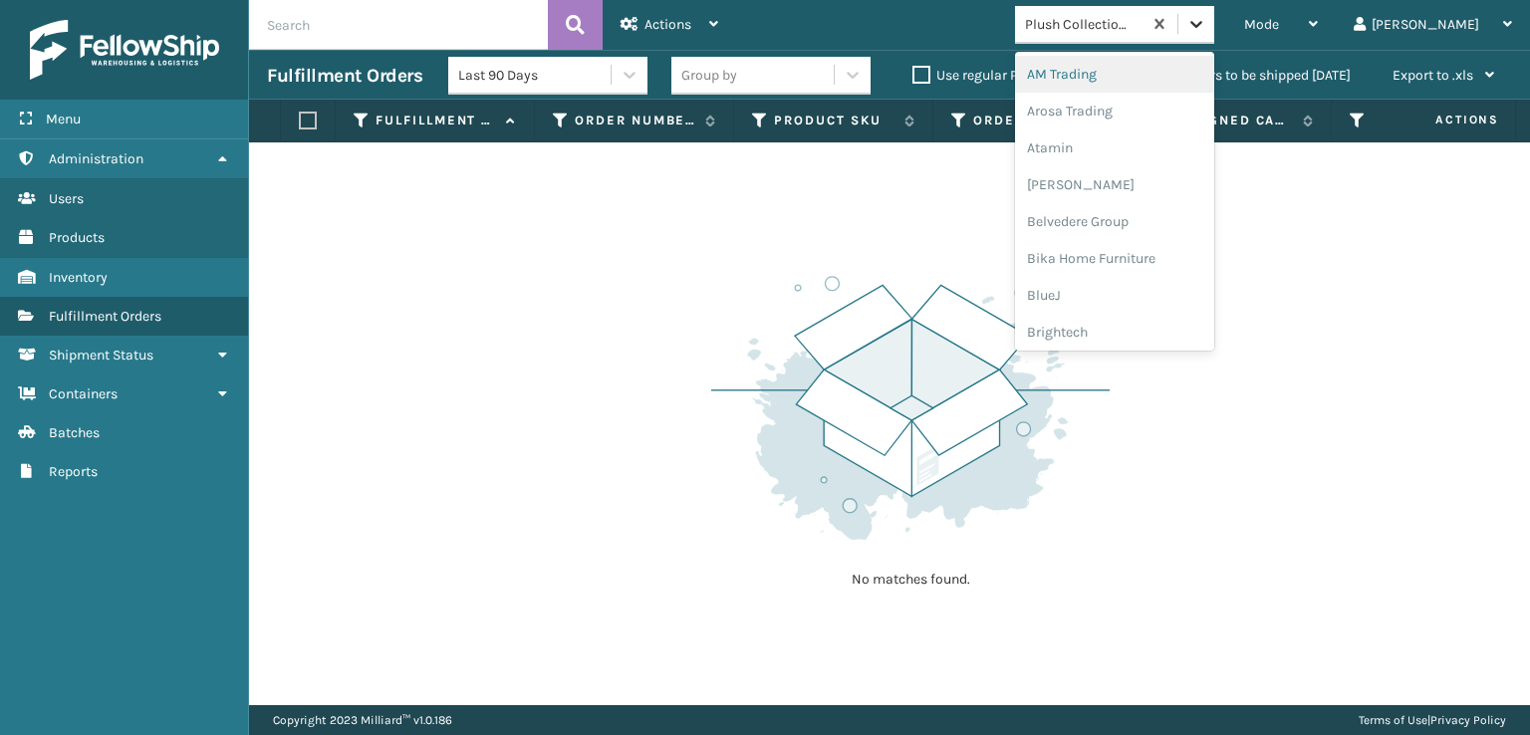 This screenshot has width=1530, height=735. I want to click on span: Menu, so click(63, 119).